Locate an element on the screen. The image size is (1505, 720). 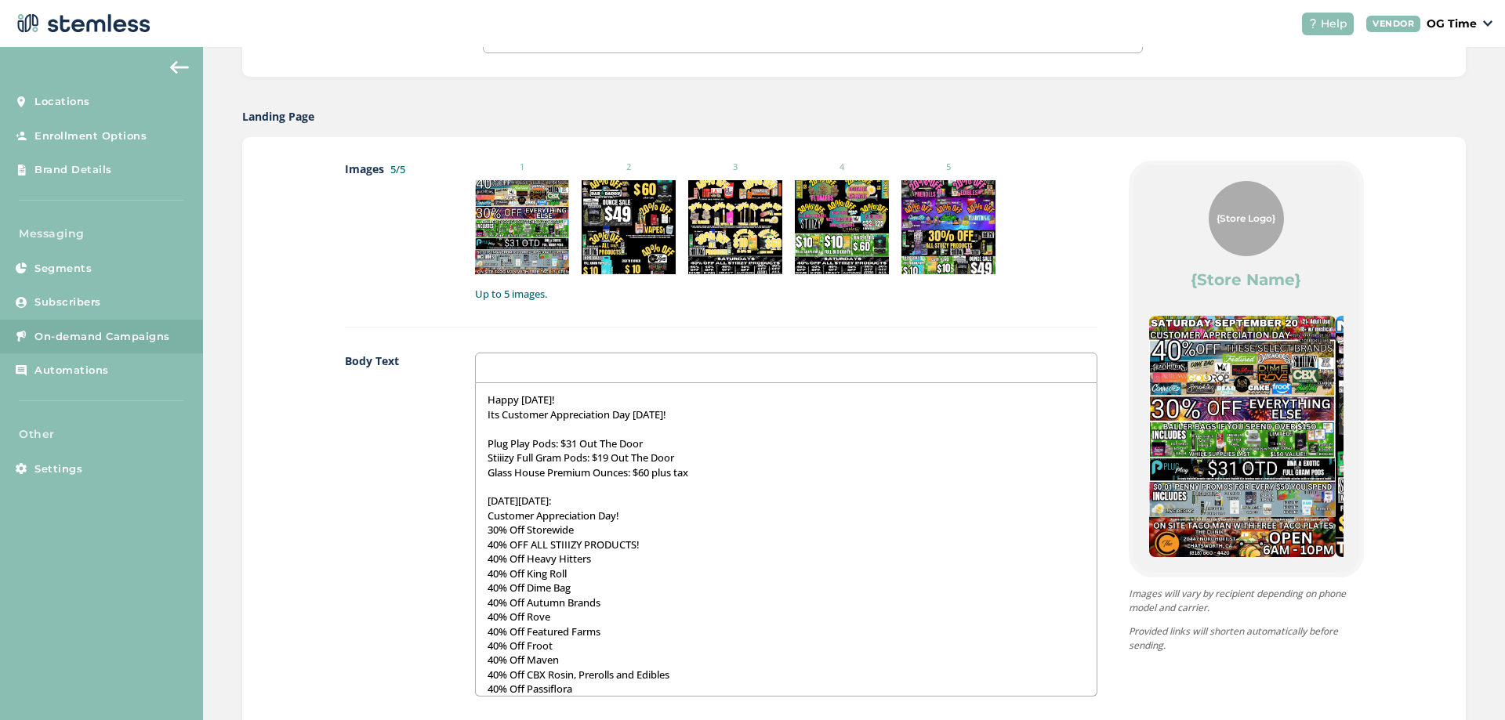
button: Item 1 is located at coordinates (1222, 578).